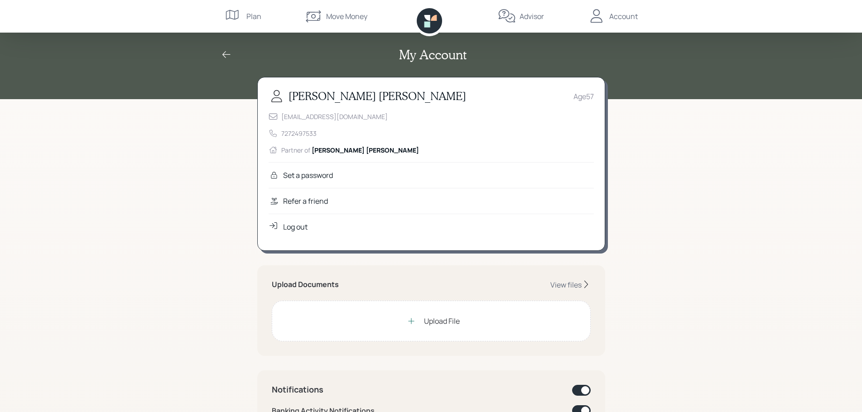 The width and height of the screenshot is (862, 412). I want to click on div: Upload File, so click(441, 321).